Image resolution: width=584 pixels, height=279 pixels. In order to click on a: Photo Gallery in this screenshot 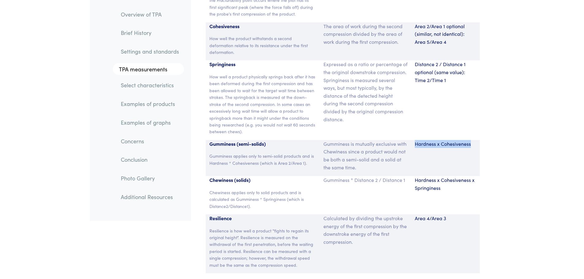, I will do `click(150, 179)`.